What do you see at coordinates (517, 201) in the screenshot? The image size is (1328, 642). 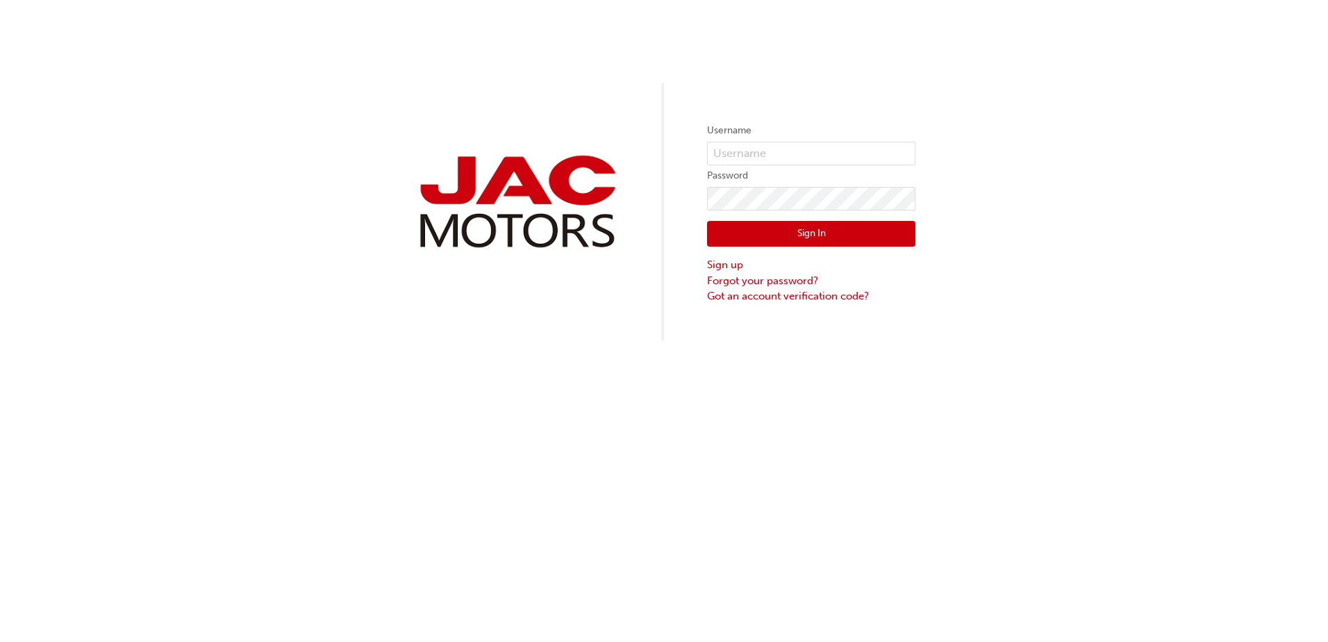 I see `img: jac-portal` at bounding box center [517, 201].